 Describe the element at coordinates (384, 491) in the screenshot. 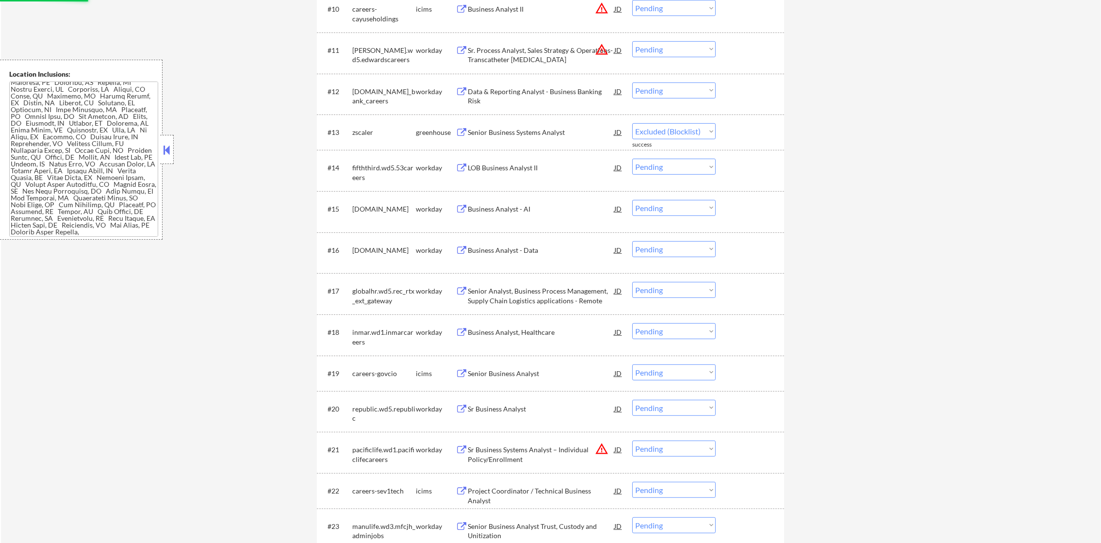

I see `div: careers-sev1tech` at that location.